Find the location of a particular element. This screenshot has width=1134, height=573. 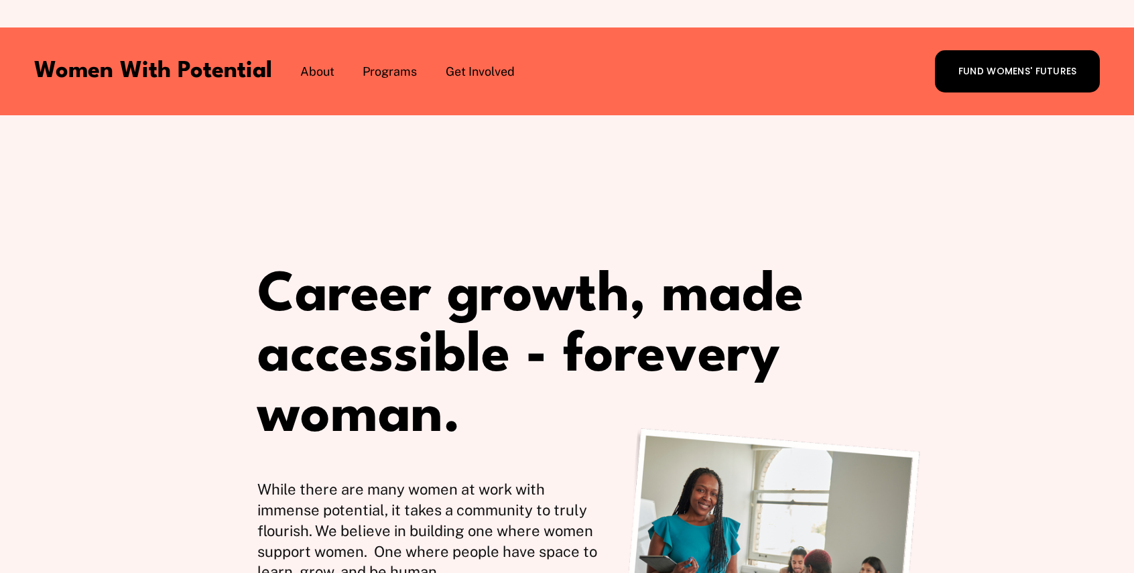

span: Get Involved is located at coordinates (480, 71).